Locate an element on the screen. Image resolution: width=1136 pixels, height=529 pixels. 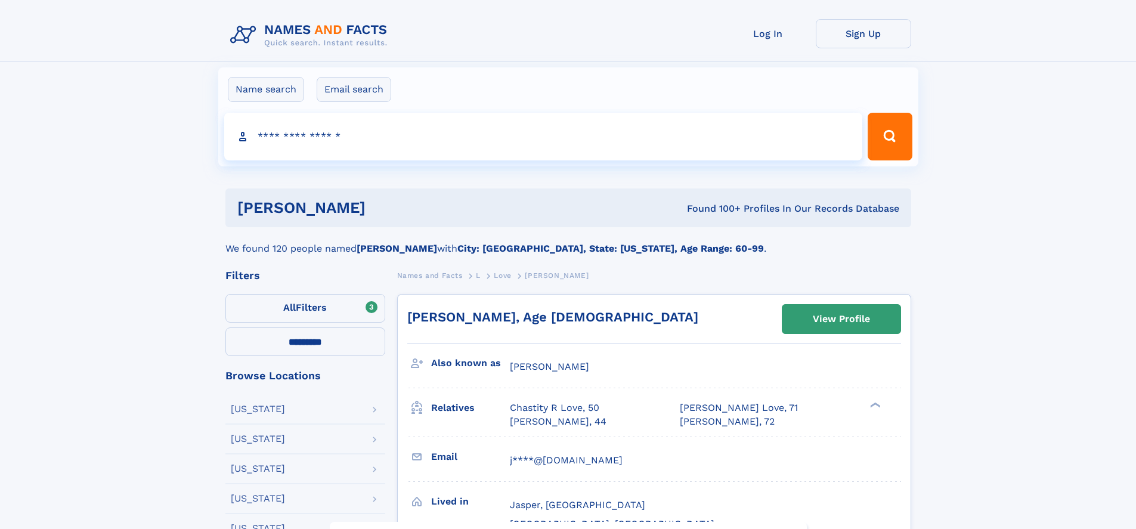
a: Chastity R Love, 50 is located at coordinates (554, 408).